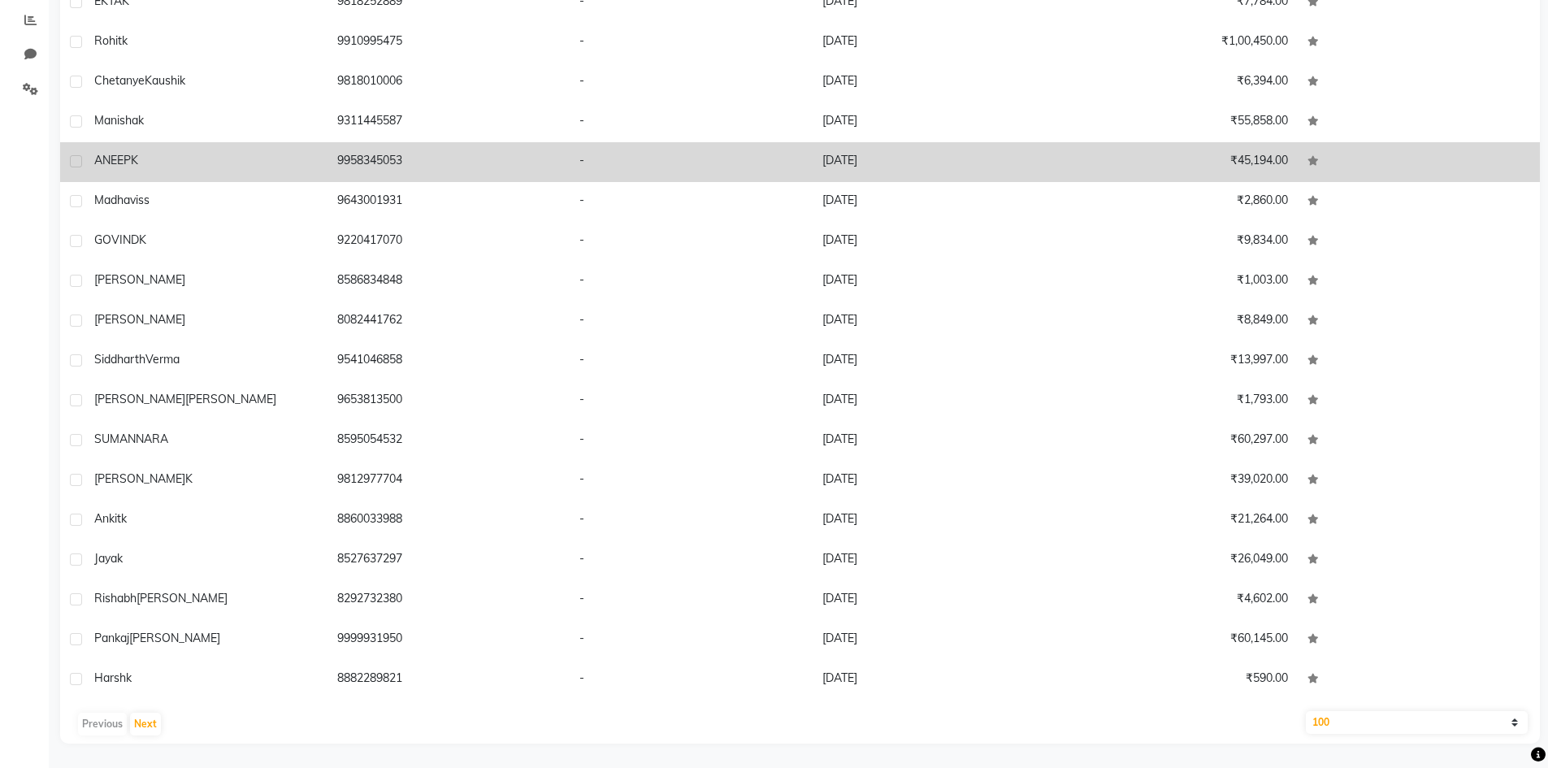 The width and height of the screenshot is (1548, 768). I want to click on span: Rohit, so click(108, 41).